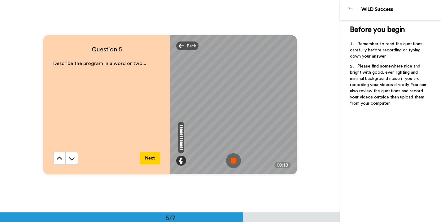 Image resolution: width=441 pixels, height=222 pixels. I want to click on div: 00:13, so click(283, 165).